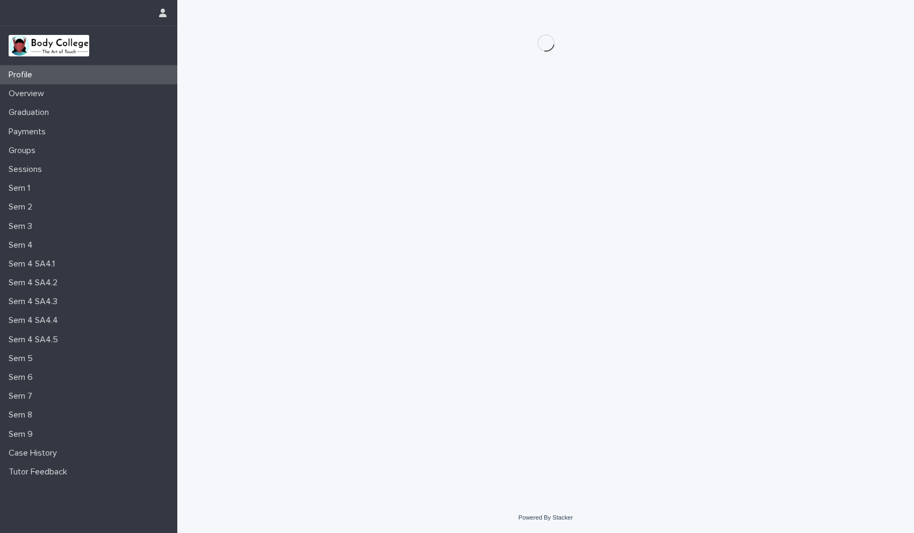  Describe the element at coordinates (35, 283) in the screenshot. I see `p: Sem 4 SA4.2` at that location.